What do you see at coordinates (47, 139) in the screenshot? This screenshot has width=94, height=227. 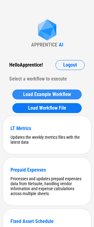 I see `div: Updates the weekly metrics files with the latest data` at bounding box center [47, 139].